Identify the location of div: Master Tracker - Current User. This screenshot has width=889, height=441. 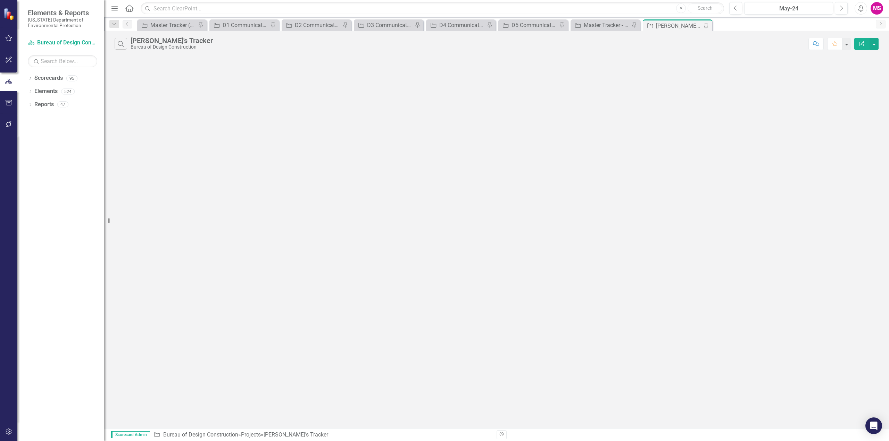
(607, 25).